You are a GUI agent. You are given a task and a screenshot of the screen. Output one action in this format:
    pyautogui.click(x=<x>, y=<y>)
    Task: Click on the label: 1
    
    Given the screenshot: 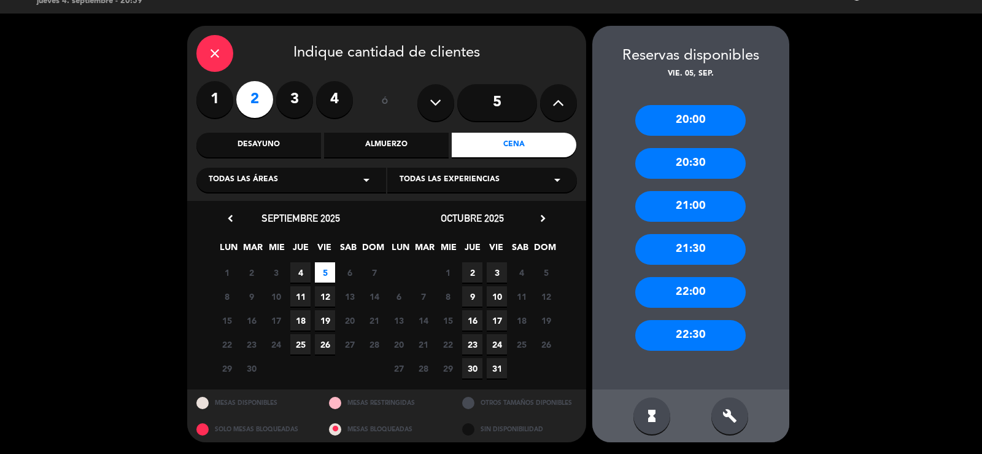 What is the action you would take?
    pyautogui.click(x=215, y=99)
    